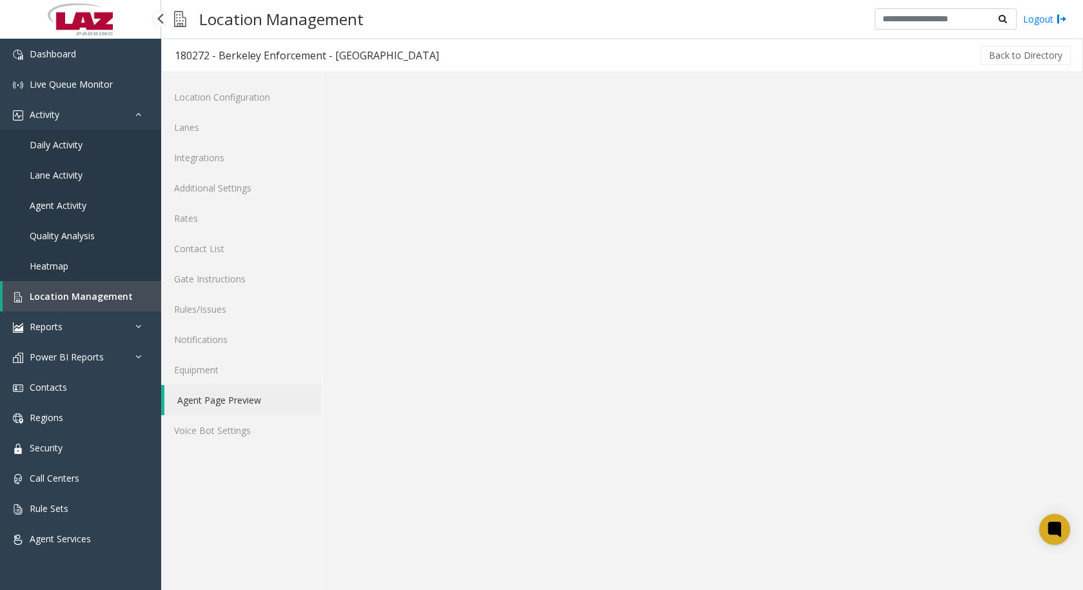 This screenshot has height=590, width=1083. Describe the element at coordinates (241, 218) in the screenshot. I see `a: Rates` at that location.